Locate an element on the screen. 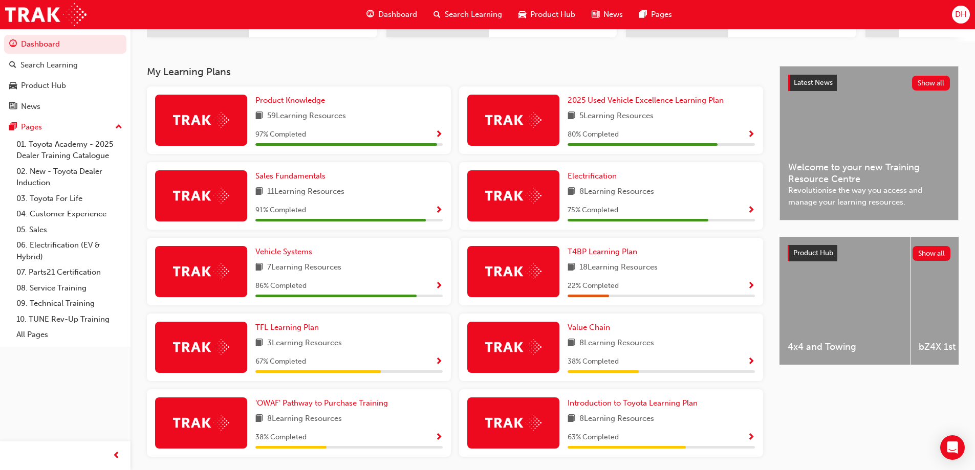 The image size is (975, 470). span: 91 % Completed is located at coordinates (280, 210).